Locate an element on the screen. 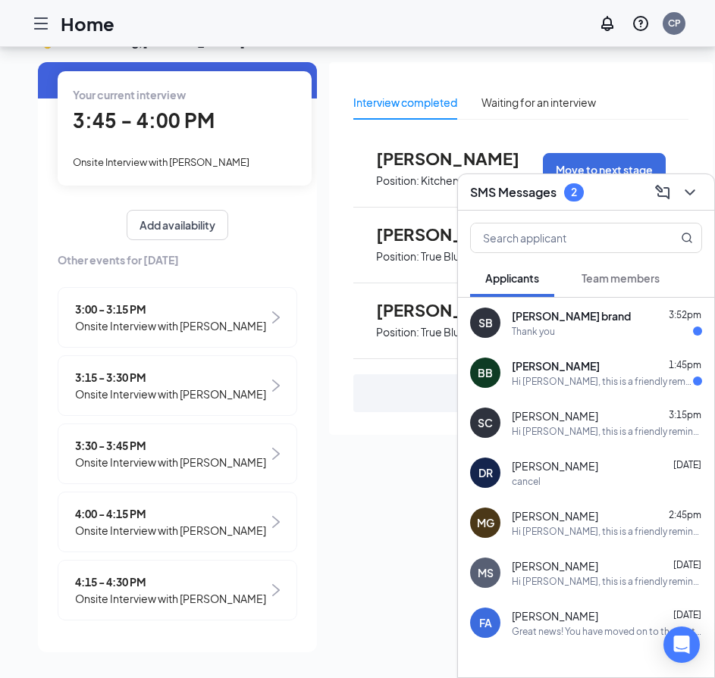  span: 3:52pm is located at coordinates (684, 315).